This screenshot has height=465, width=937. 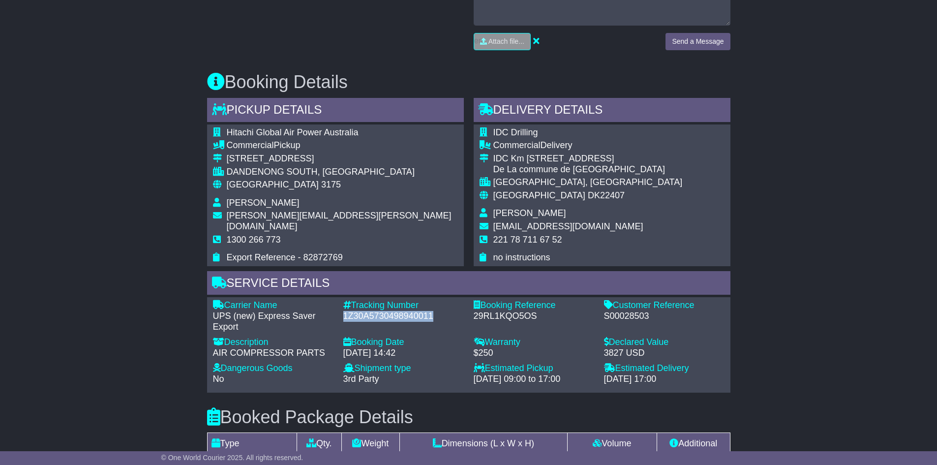 What do you see at coordinates (254, 240) in the screenshot?
I see `span: 1300 266 773` at bounding box center [254, 240].